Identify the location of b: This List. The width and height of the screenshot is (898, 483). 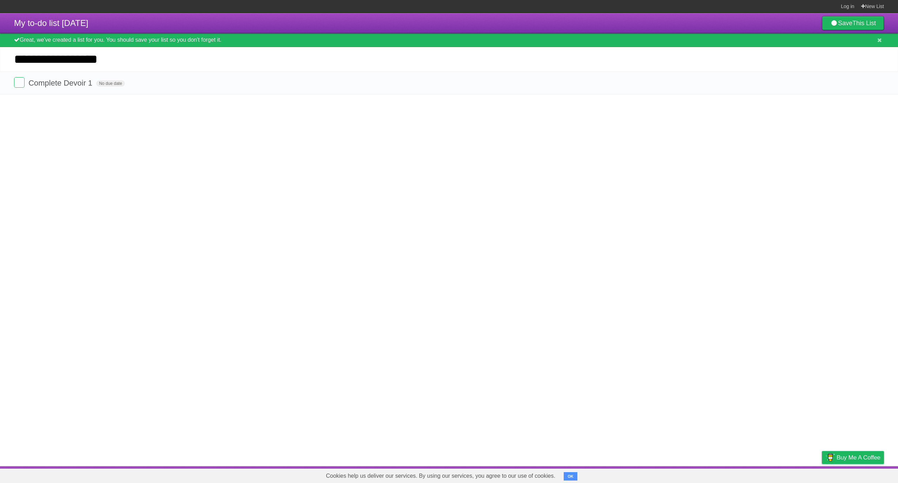
(864, 23).